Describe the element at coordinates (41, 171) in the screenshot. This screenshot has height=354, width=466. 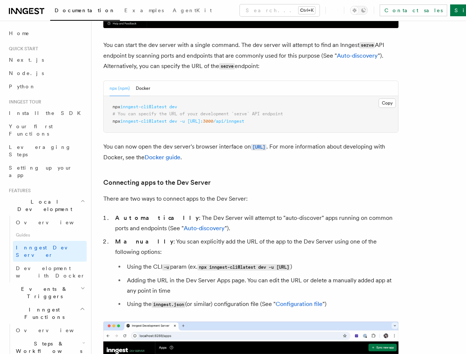
I see `span: Setting up your app` at that location.